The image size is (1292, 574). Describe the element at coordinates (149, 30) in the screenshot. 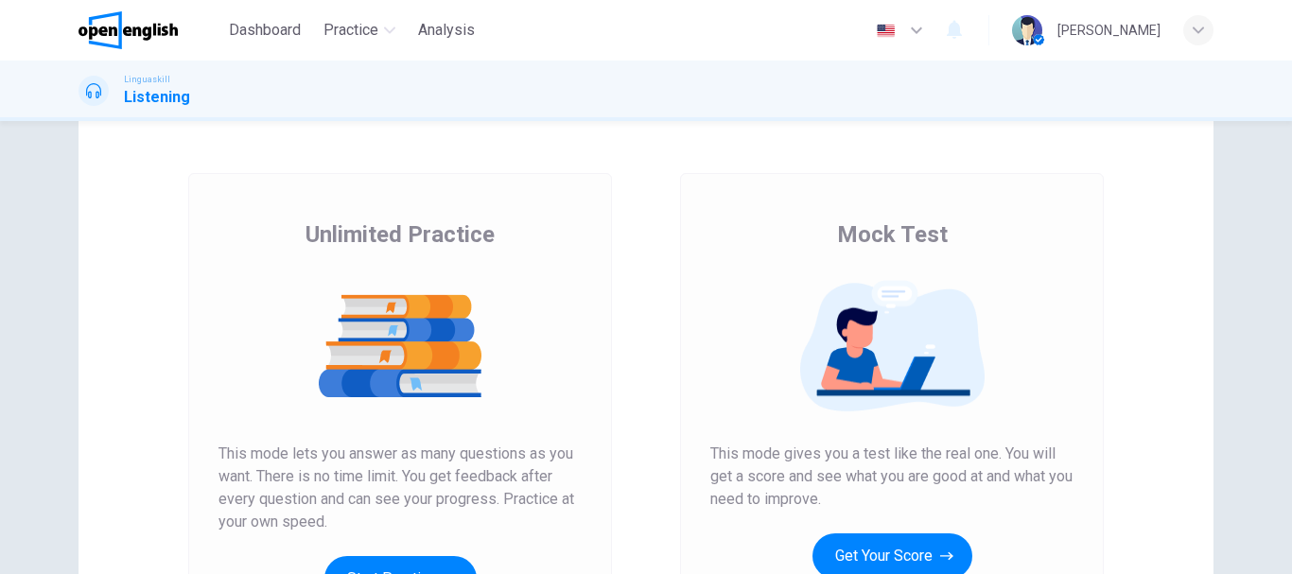

I see `a: OpenEnglish logo` at that location.